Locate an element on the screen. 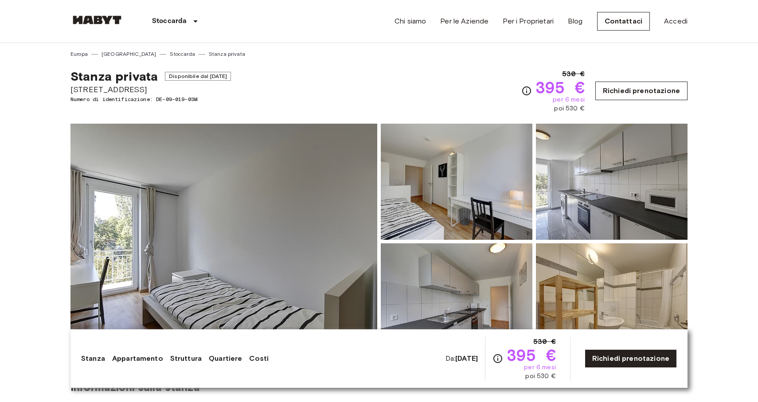  img: Marketing picture of unit DE-09-019-03M is located at coordinates (224, 242).